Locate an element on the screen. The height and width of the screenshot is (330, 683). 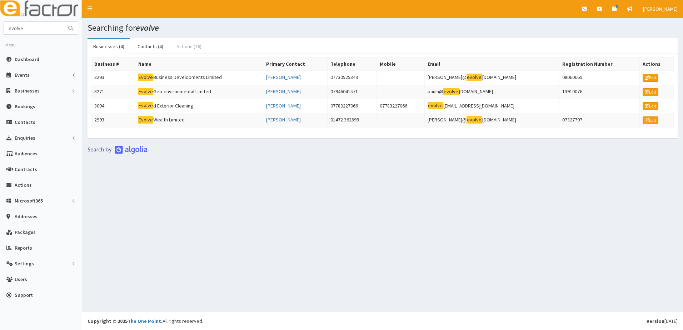
td: Geo-environmental Limited is located at coordinates (199, 92).